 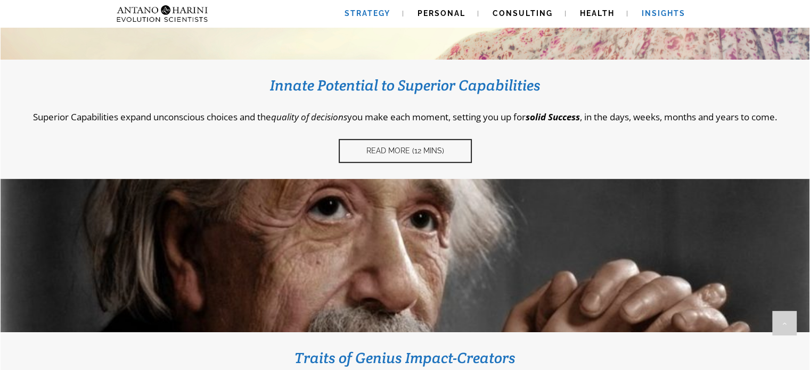 I want to click on span: Strategy, so click(x=368, y=13).